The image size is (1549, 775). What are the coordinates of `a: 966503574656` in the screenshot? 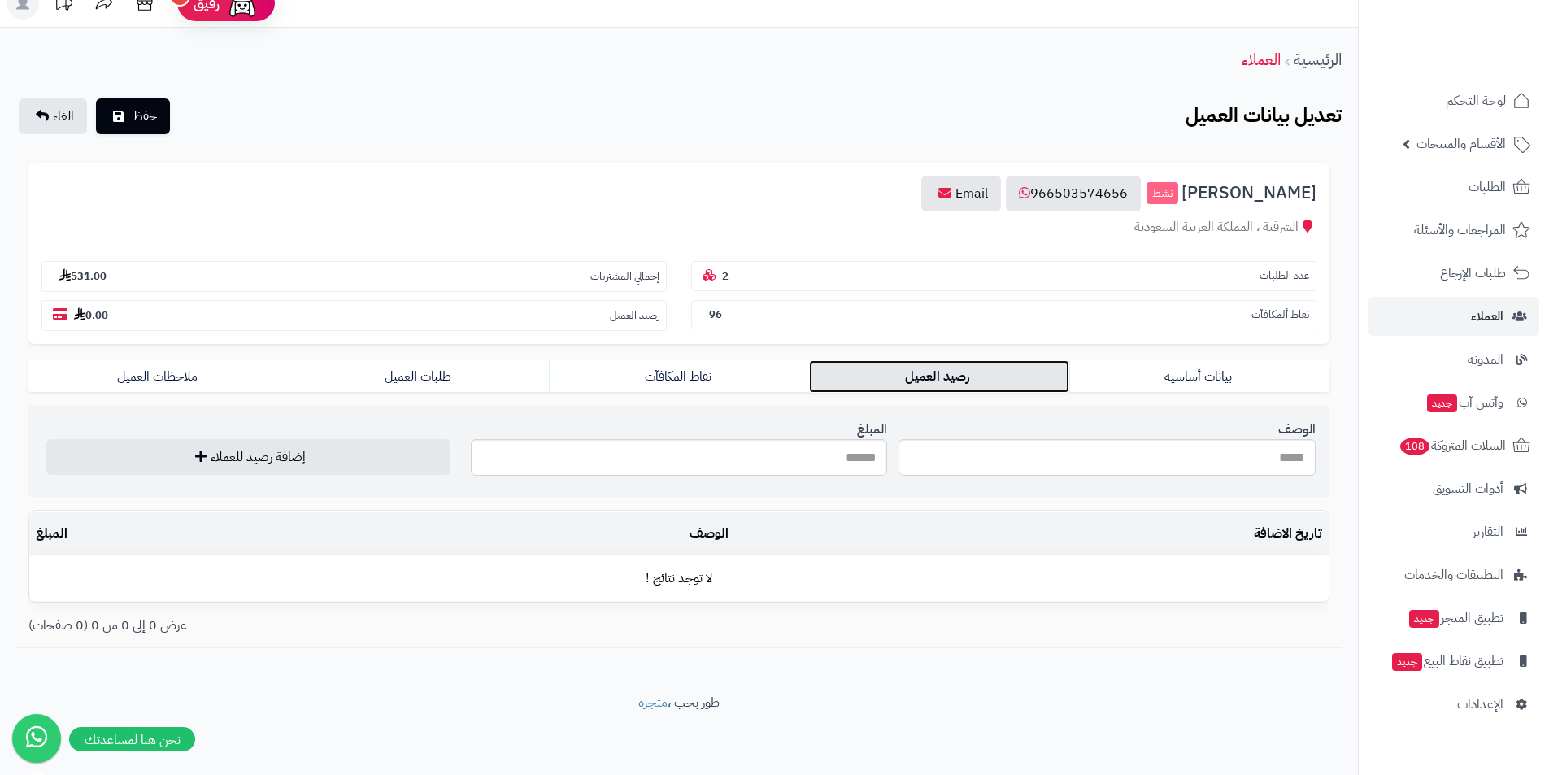 It's located at (1074, 194).